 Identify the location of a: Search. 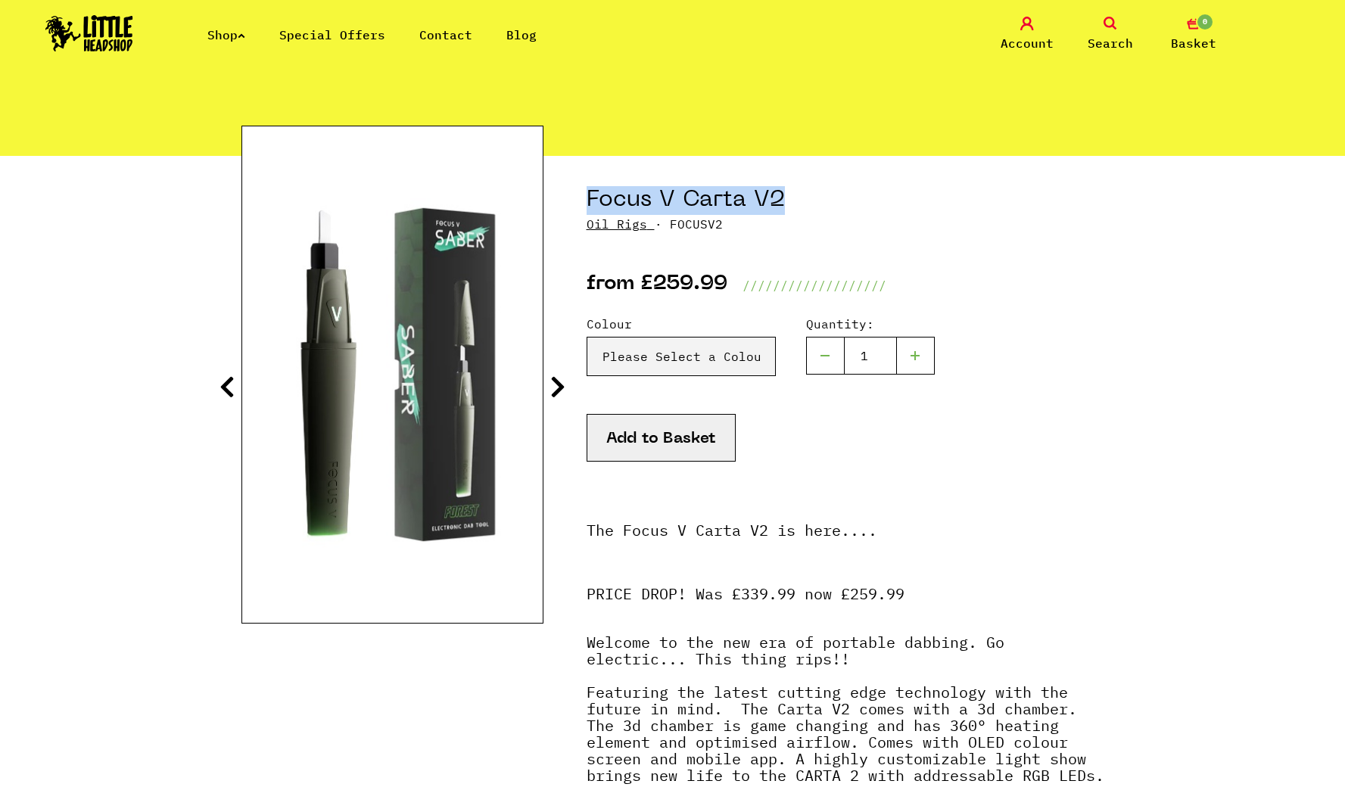
(1110, 34).